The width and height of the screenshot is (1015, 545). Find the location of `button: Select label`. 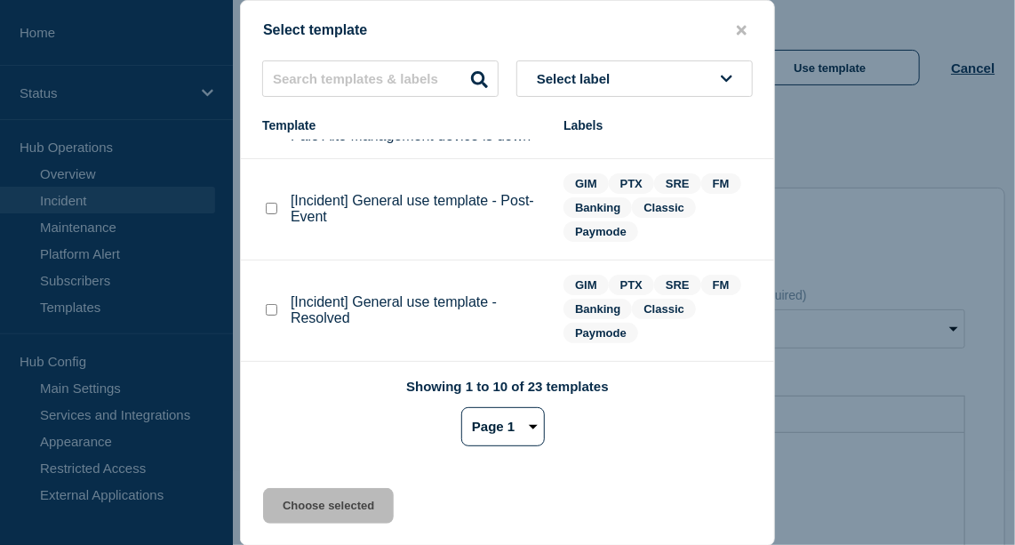

button: Select label is located at coordinates (634, 78).